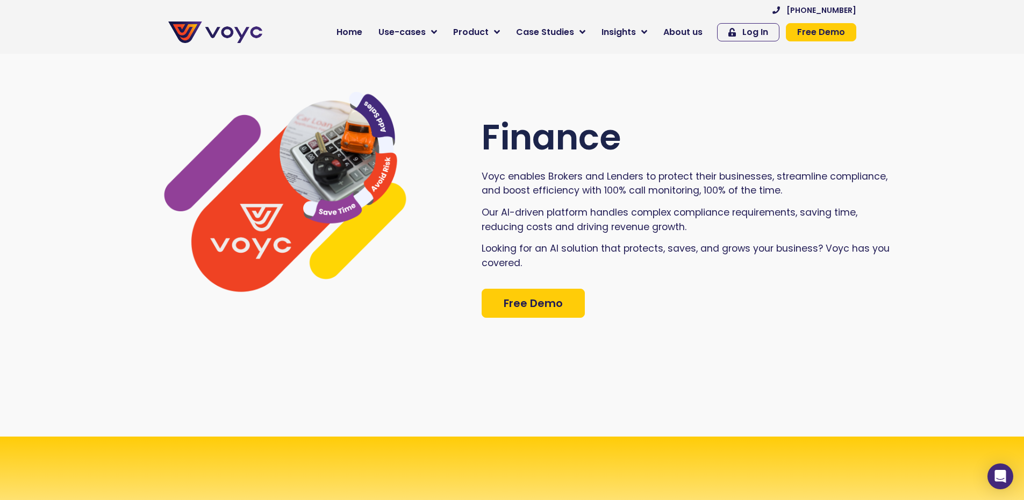 Image resolution: width=1024 pixels, height=500 pixels. I want to click on a: Product, so click(476, 32).